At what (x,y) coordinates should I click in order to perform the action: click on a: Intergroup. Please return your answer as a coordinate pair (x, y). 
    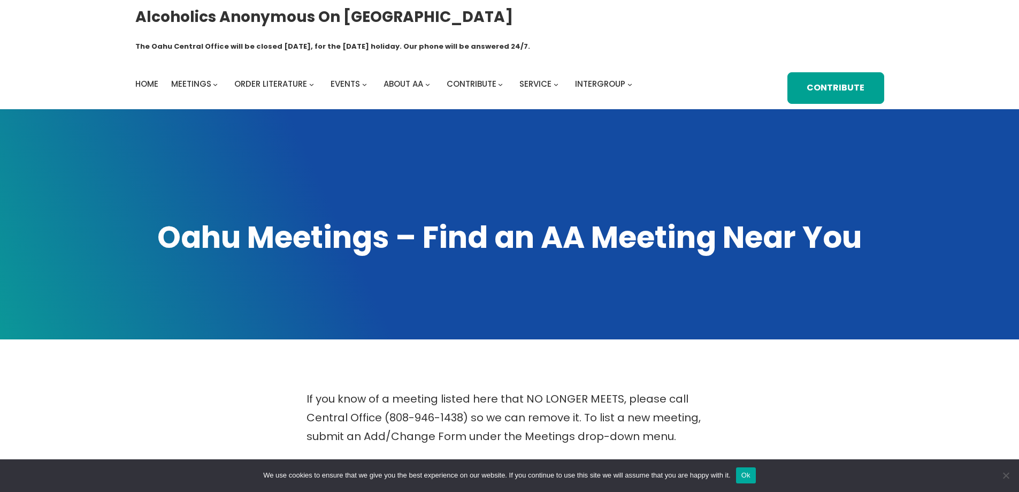
    Looking at the image, I should click on (600, 84).